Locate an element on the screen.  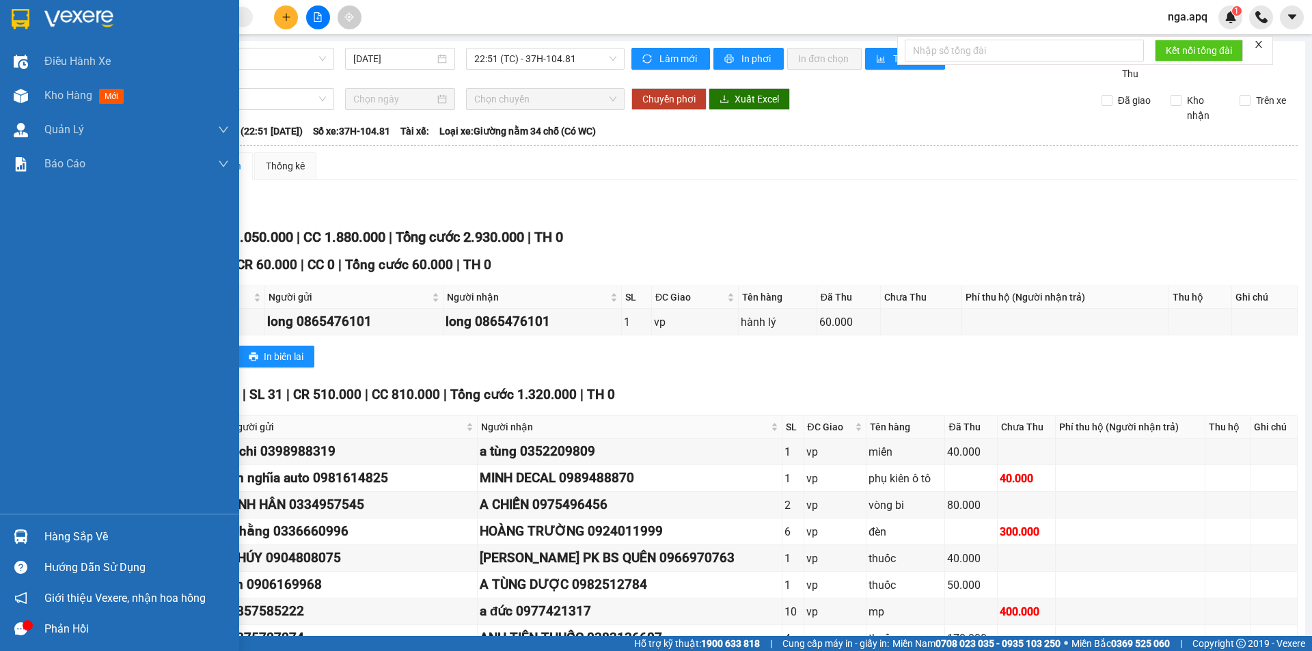
span: CR 1.050.000 is located at coordinates (252, 237).